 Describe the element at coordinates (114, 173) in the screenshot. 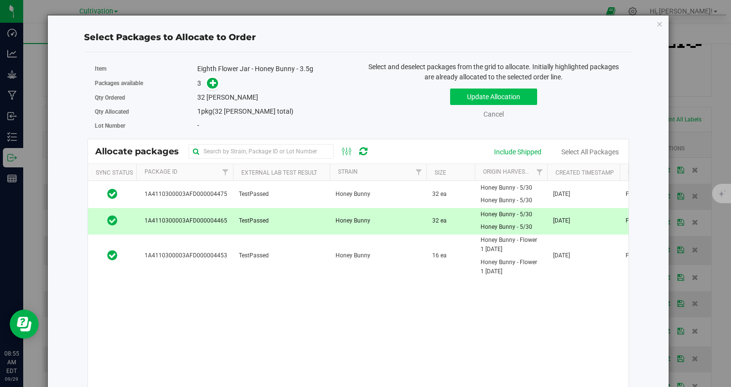

I see `a: Sync Status` at that location.